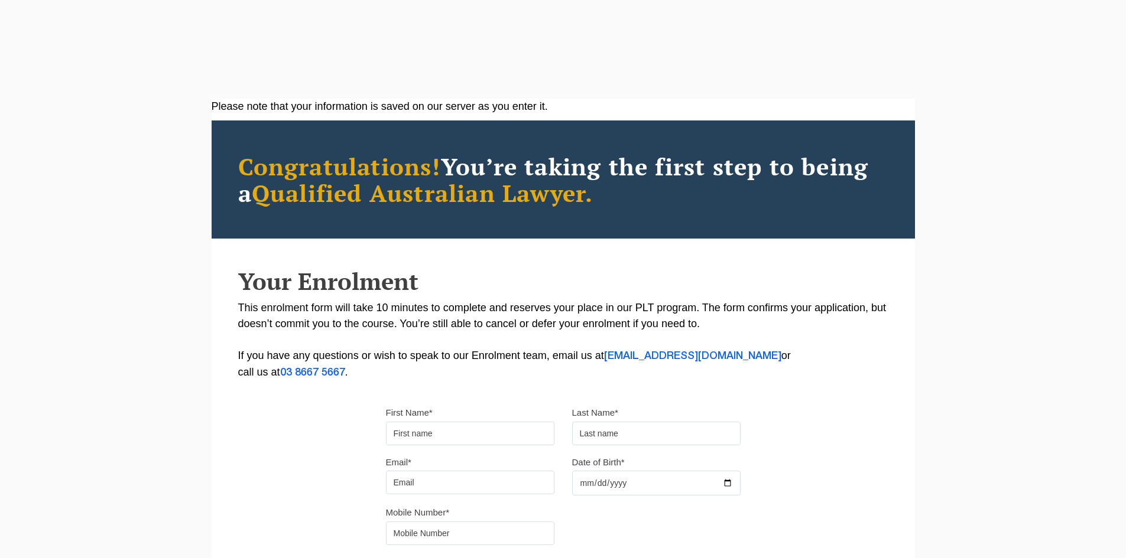 This screenshot has height=558, width=1126. What do you see at coordinates (656, 434) in the screenshot?
I see `input: Last name` at bounding box center [656, 434].